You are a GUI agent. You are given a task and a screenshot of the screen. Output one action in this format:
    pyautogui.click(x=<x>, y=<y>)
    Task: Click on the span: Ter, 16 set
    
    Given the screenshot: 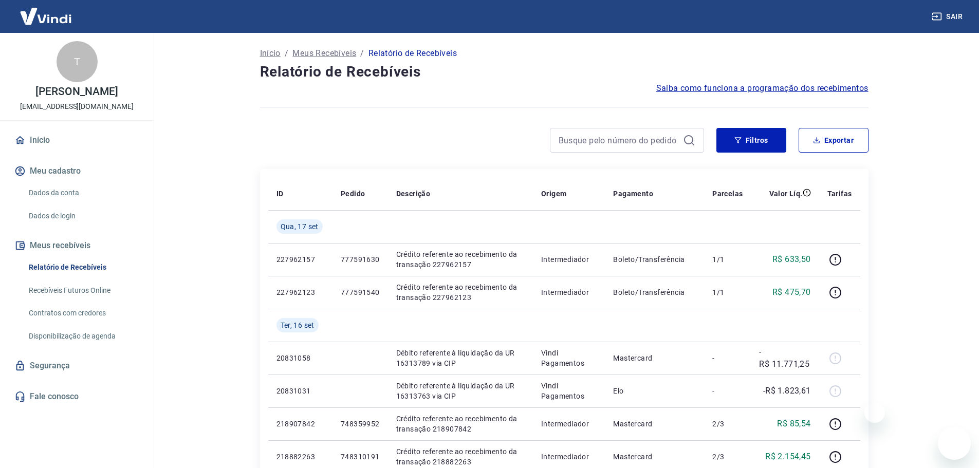 What is the action you would take?
    pyautogui.click(x=298, y=325)
    